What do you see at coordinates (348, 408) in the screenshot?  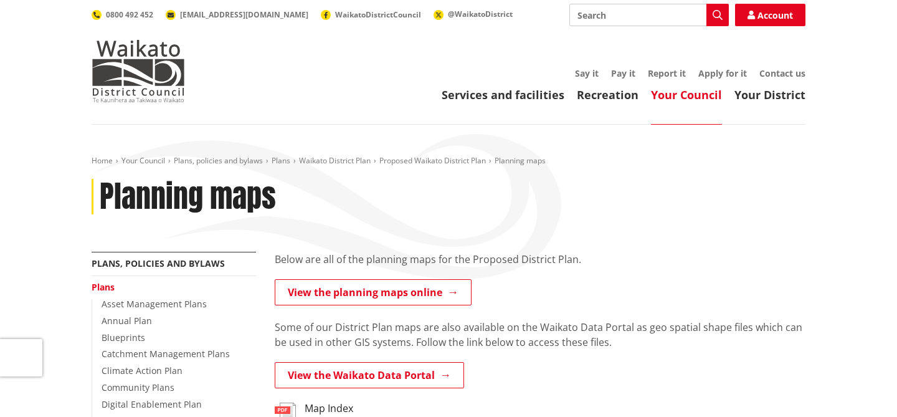 I see `h3: Map Index` at bounding box center [348, 408].